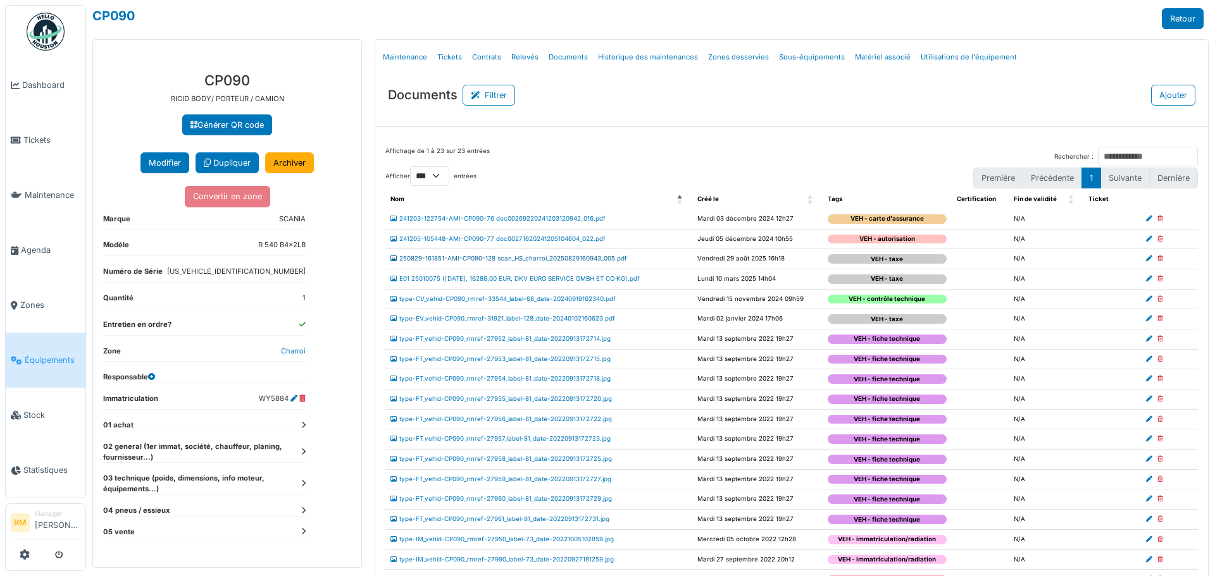 This screenshot has height=576, width=1215. I want to click on span: Dashboard, so click(51, 85).